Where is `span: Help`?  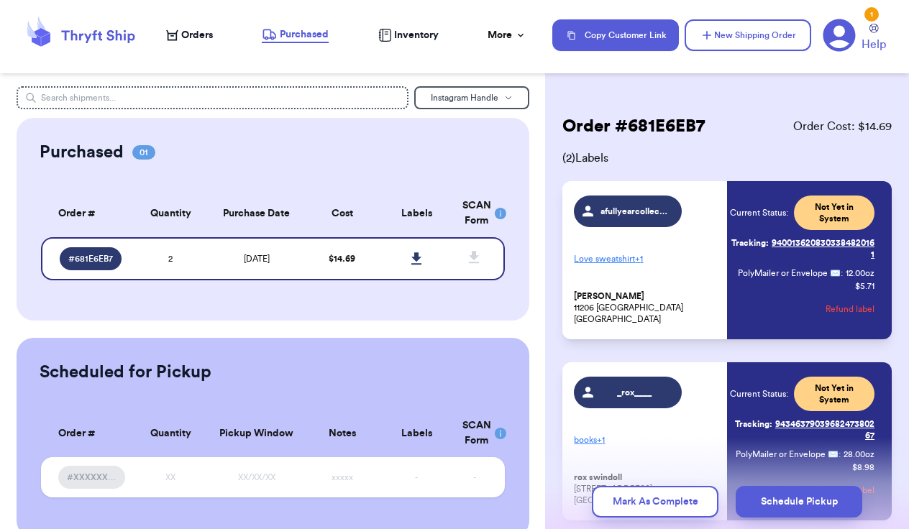
span: Help is located at coordinates (874, 45).